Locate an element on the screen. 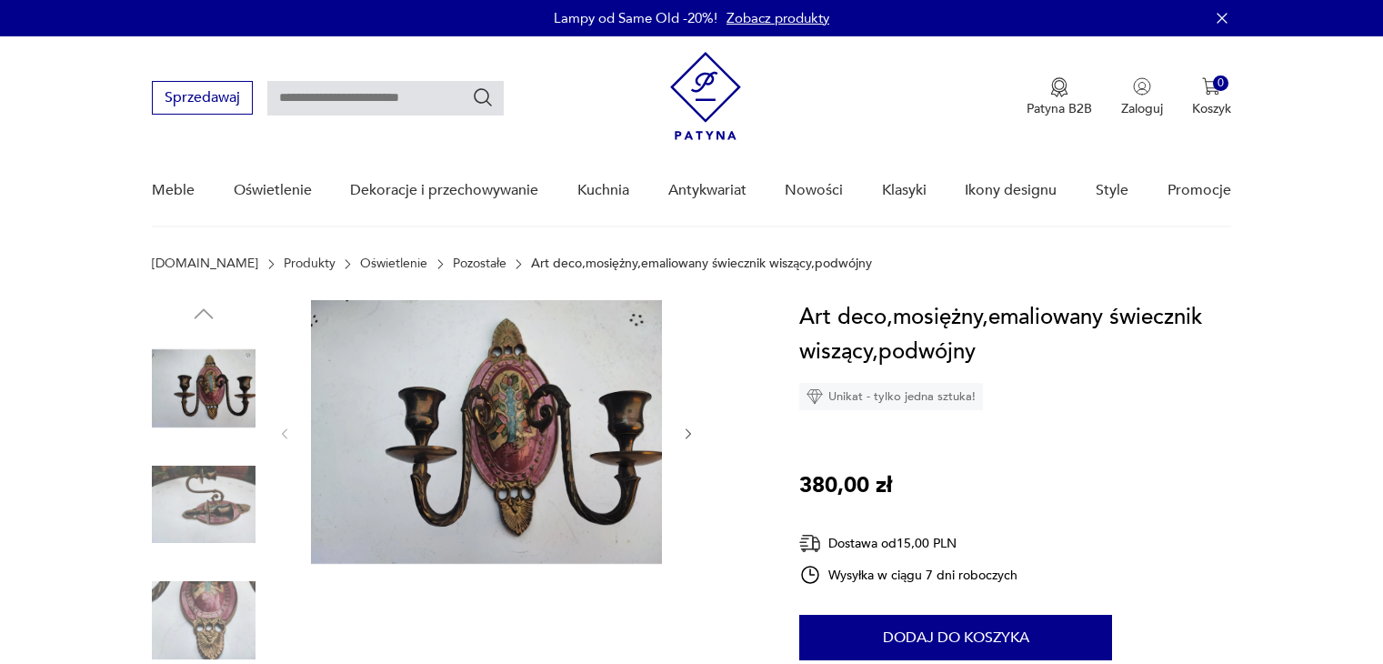  img: Ikona koszyka is located at coordinates (1211, 86).